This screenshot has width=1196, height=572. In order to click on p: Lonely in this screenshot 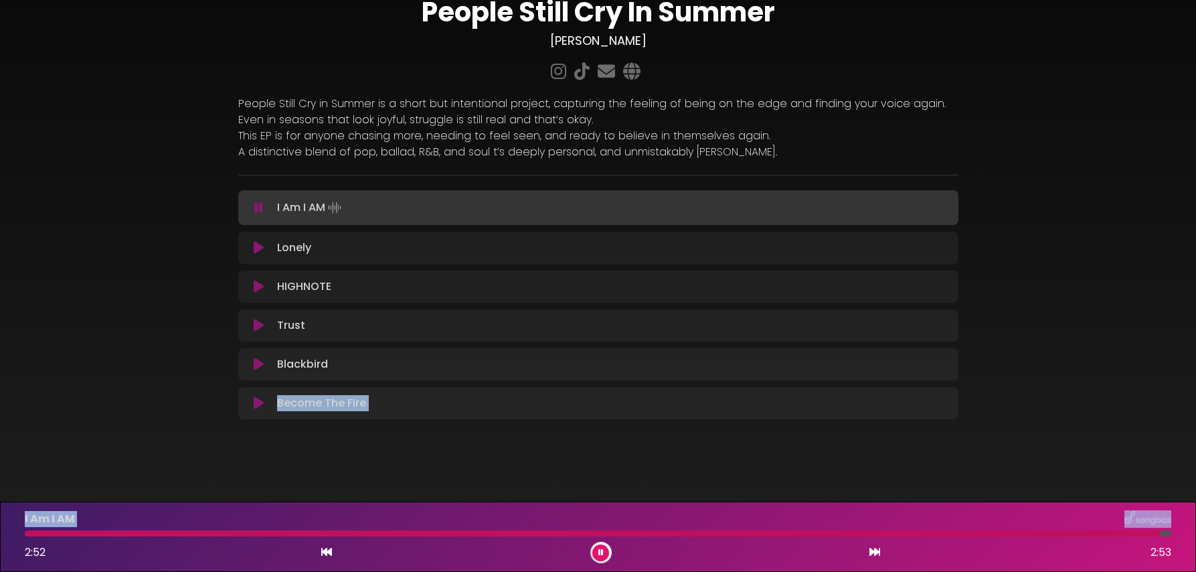, I will do `click(294, 248)`.